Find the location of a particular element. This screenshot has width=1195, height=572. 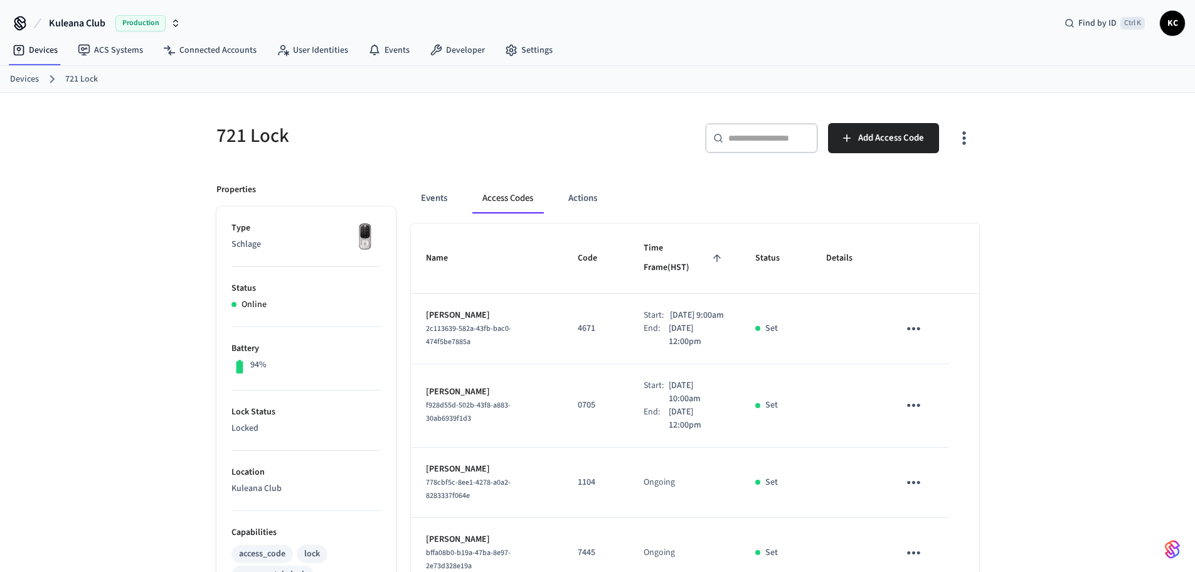

span: KC is located at coordinates (1173, 23).